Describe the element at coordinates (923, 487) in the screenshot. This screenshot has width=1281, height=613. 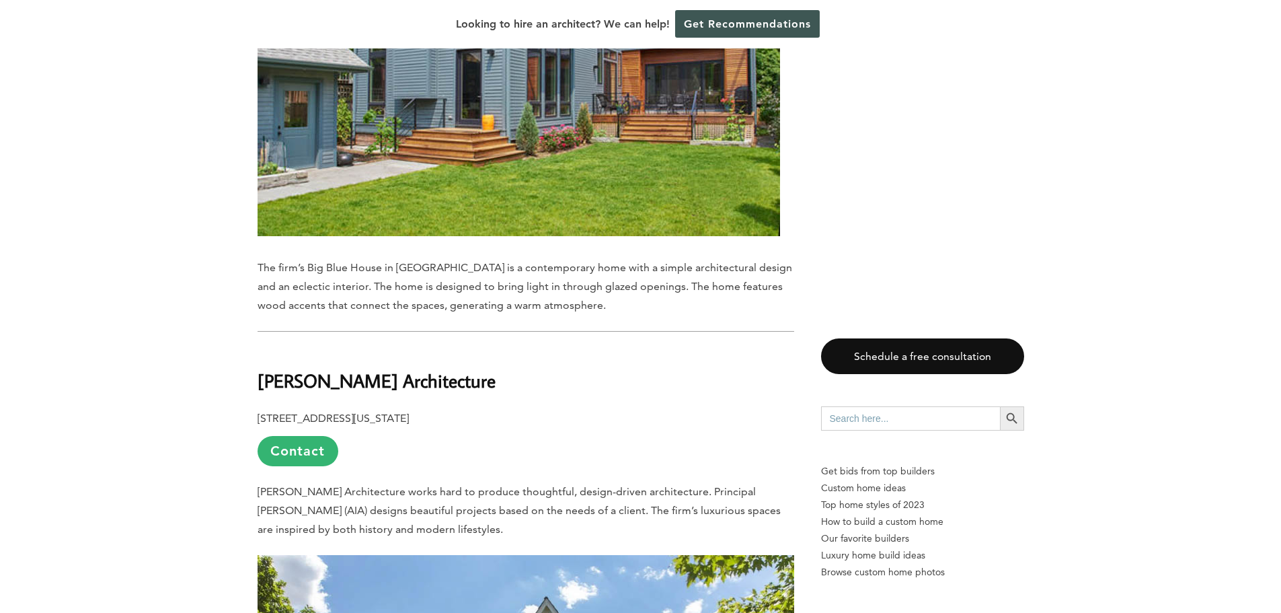
I see `a: Custom home ideas` at that location.